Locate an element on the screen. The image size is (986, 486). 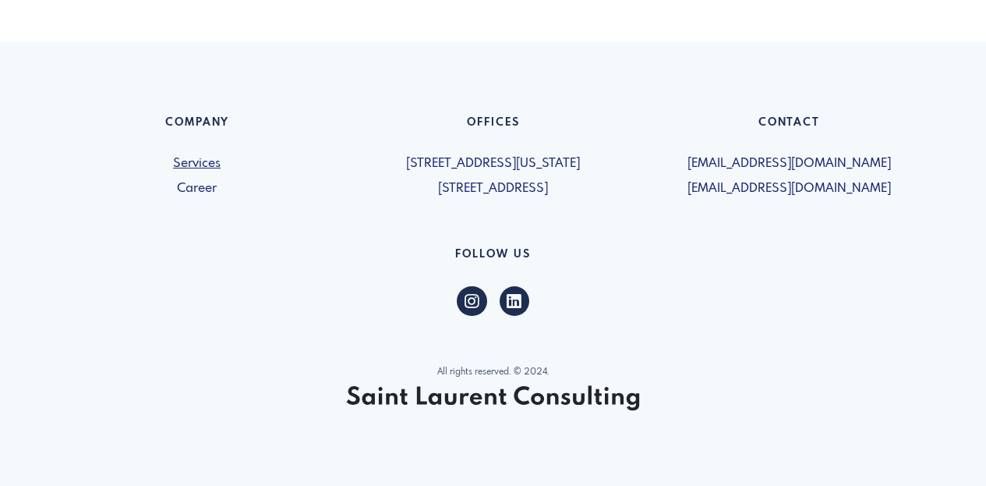
h6: Contact is located at coordinates (790, 126).